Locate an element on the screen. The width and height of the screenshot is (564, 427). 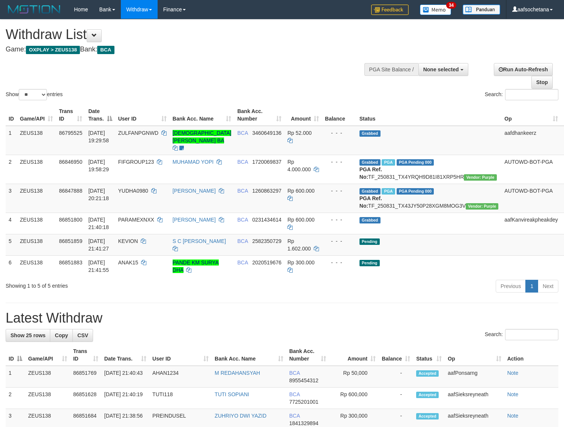
td: TUTI118 is located at coordinates (181, 398).